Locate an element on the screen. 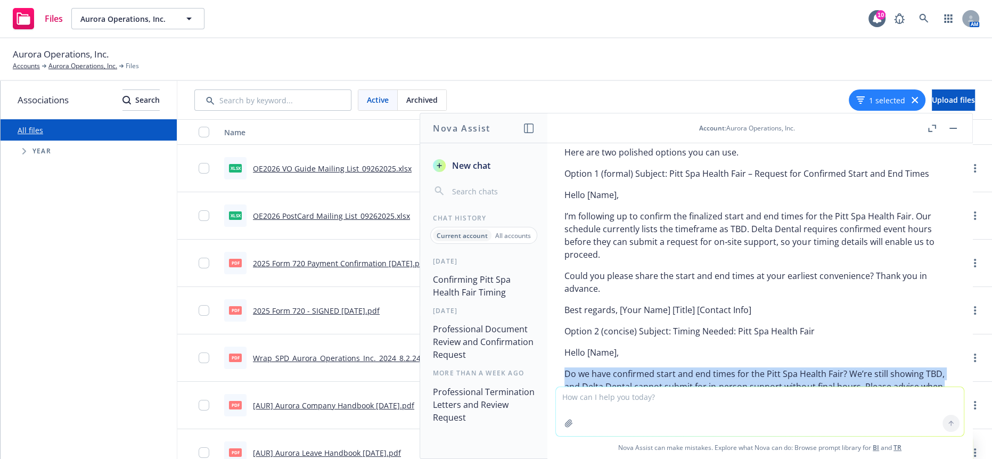  button: New chat is located at coordinates (483, 166).